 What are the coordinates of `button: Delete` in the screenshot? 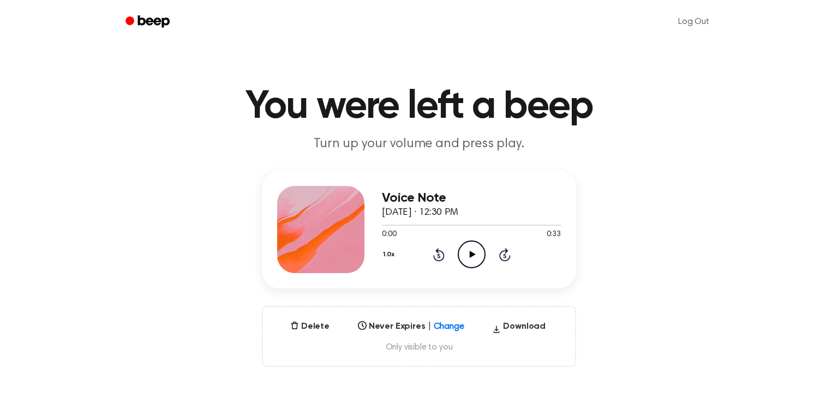 It's located at (310, 327).